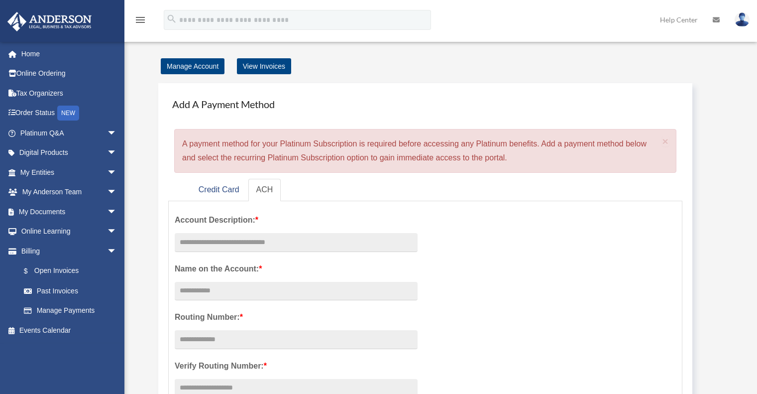 This screenshot has width=757, height=394. Describe the element at coordinates (69, 211) in the screenshot. I see `a: My Documentsarrow_drop_down` at that location.